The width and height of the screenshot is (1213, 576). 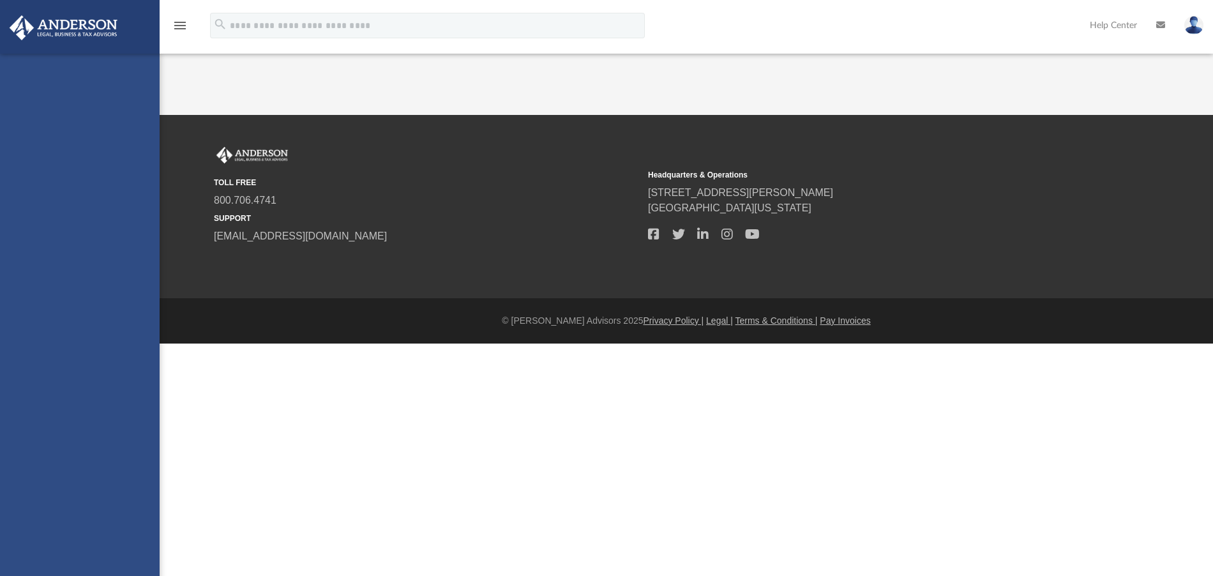 What do you see at coordinates (426, 183) in the screenshot?
I see `small: TOLL FREE` at bounding box center [426, 183].